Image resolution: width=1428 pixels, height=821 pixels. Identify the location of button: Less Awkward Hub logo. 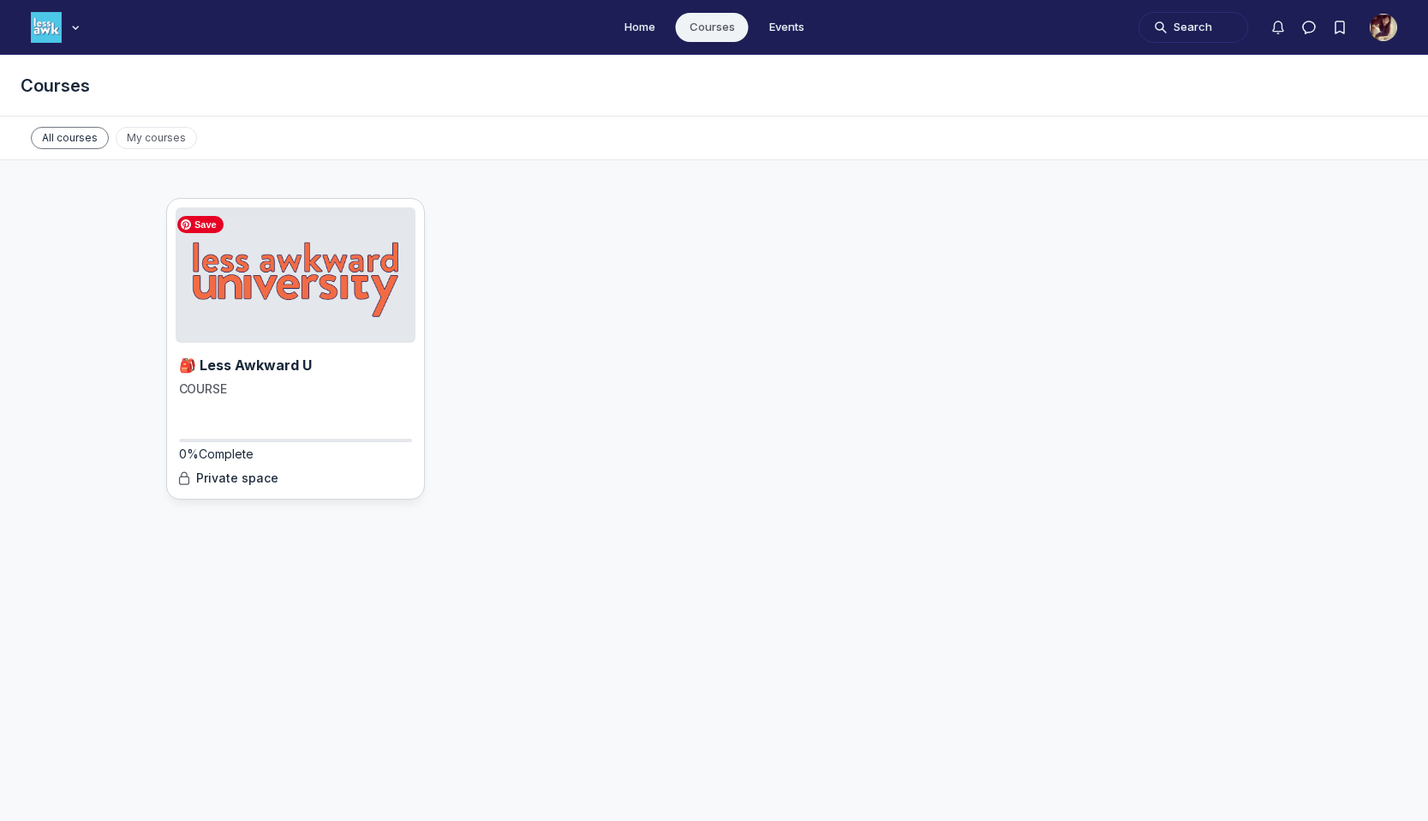
(57, 27).